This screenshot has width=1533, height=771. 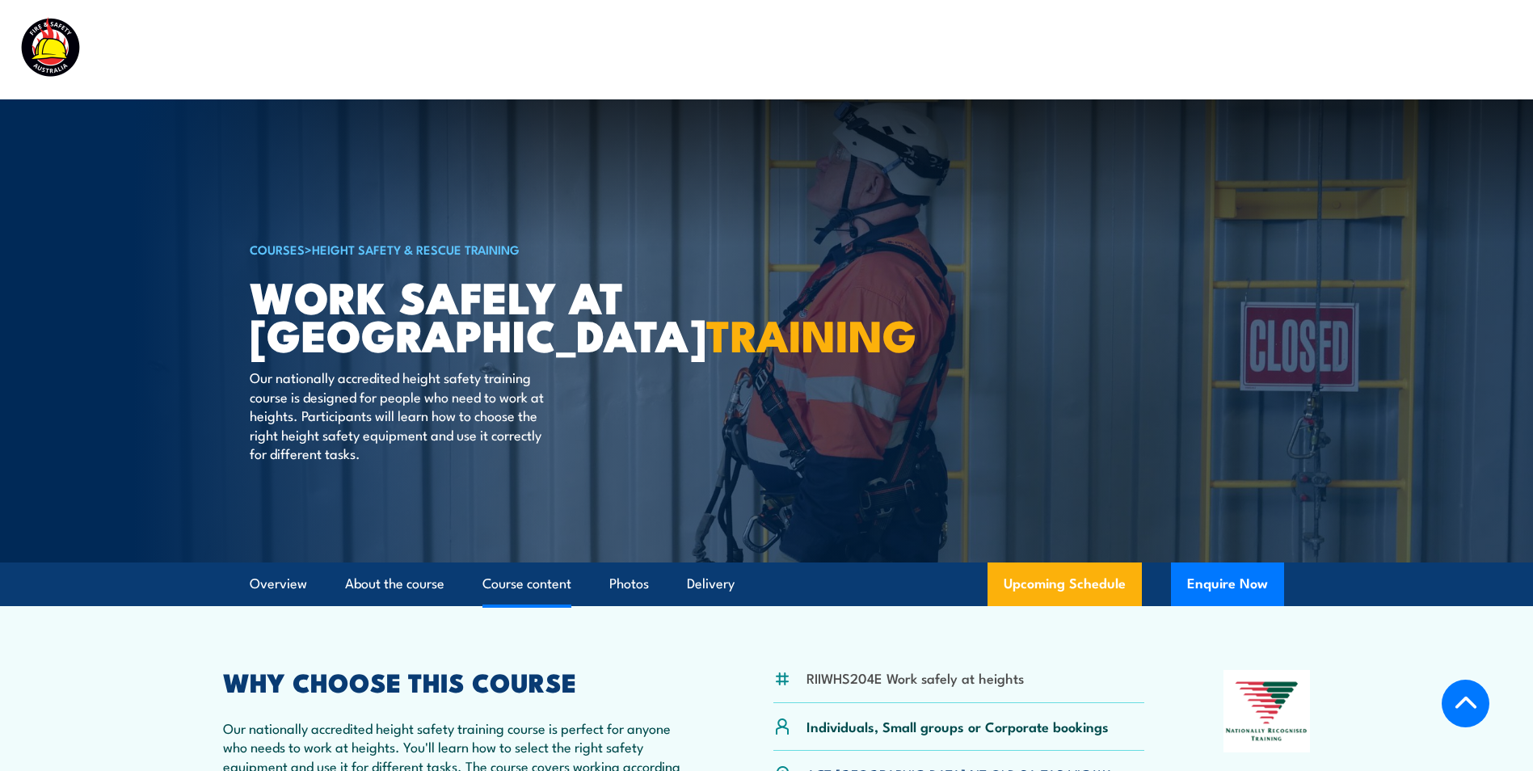 I want to click on a: News, so click(x=1226, y=49).